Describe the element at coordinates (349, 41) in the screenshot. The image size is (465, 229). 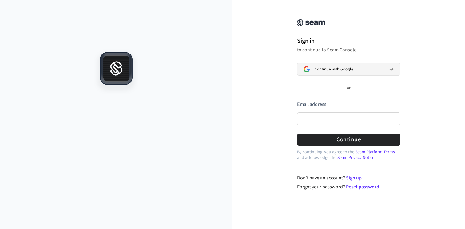
I see `h1: Sign in` at that location.